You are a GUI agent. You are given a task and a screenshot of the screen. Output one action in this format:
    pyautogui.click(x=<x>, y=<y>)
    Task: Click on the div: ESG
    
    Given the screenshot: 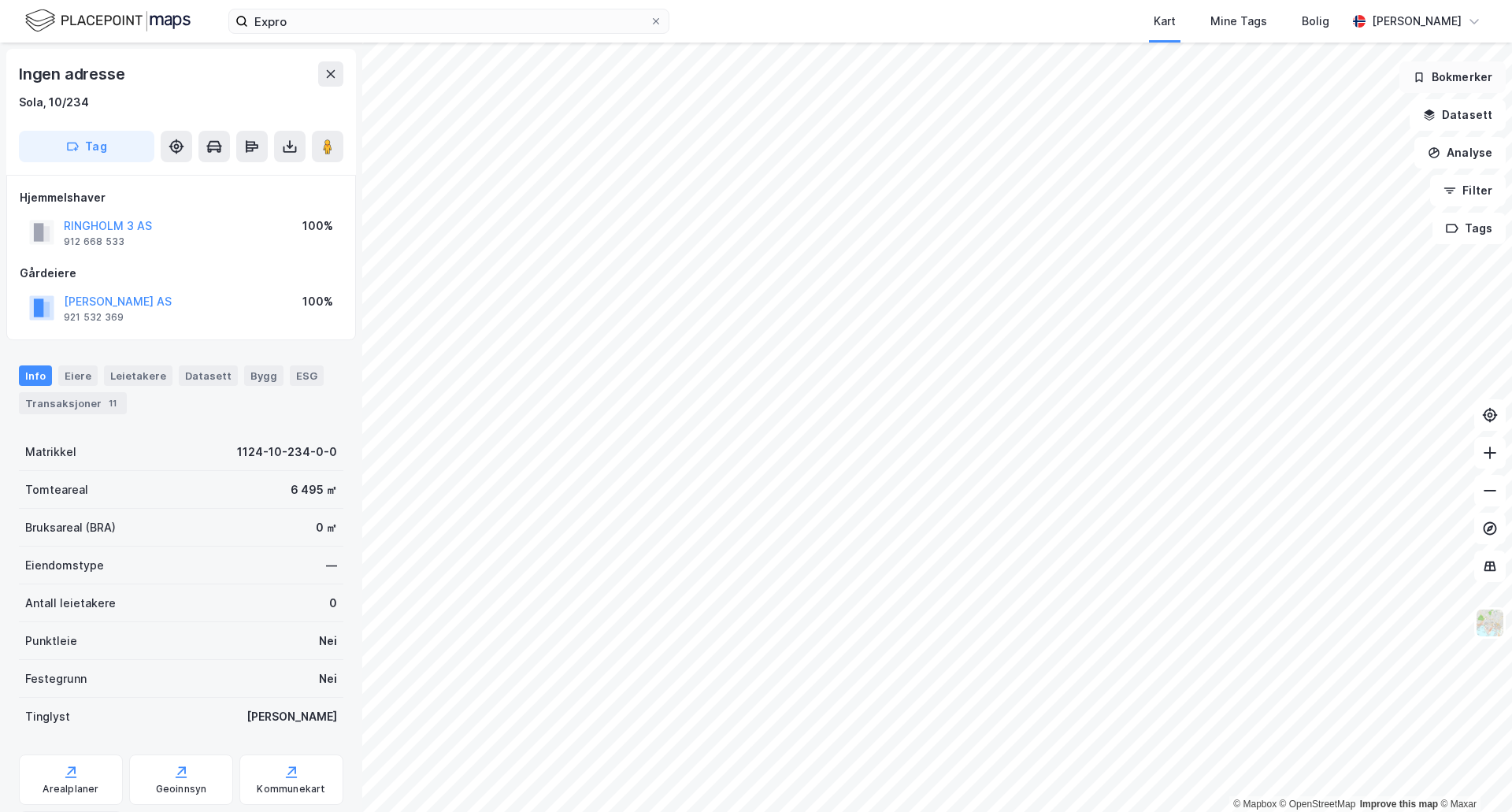 What is the action you would take?
    pyautogui.click(x=306, y=376)
    